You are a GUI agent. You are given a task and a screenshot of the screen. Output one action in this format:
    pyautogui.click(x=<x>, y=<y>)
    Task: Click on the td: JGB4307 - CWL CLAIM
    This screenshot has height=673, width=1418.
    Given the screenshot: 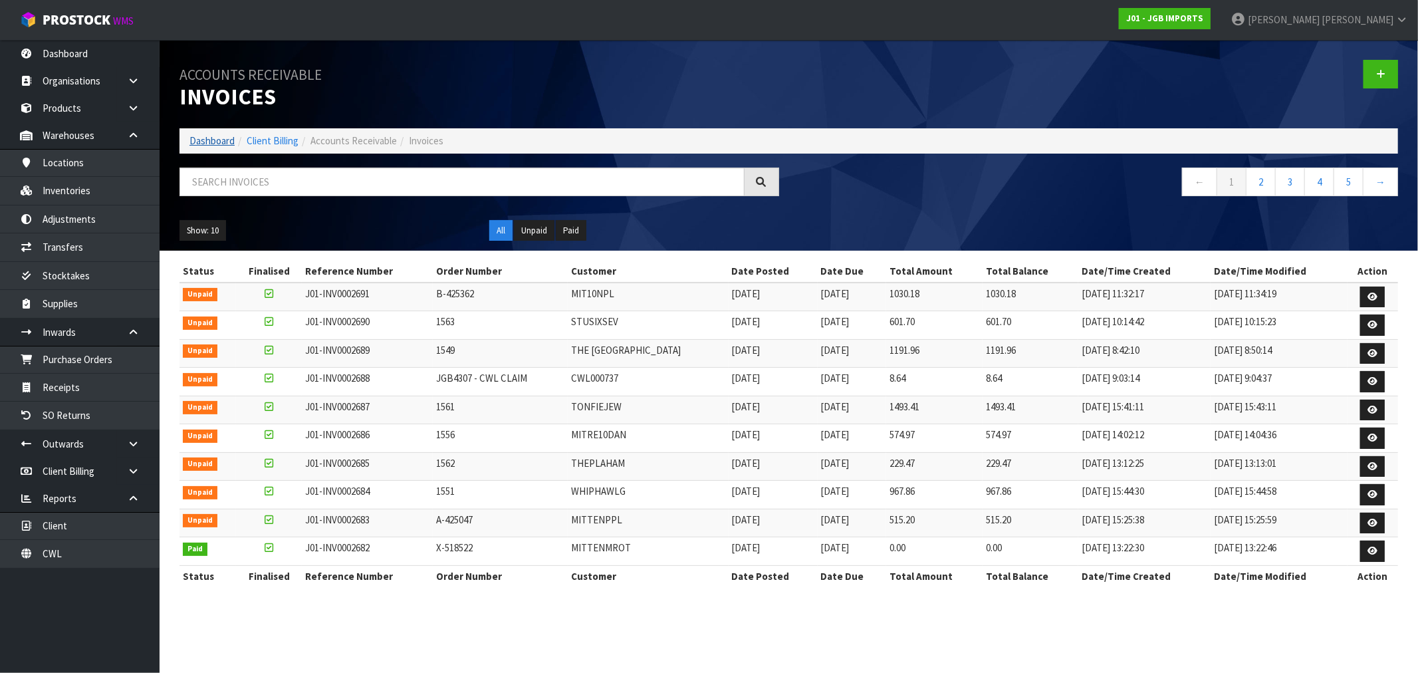 What is the action you would take?
    pyautogui.click(x=500, y=382)
    